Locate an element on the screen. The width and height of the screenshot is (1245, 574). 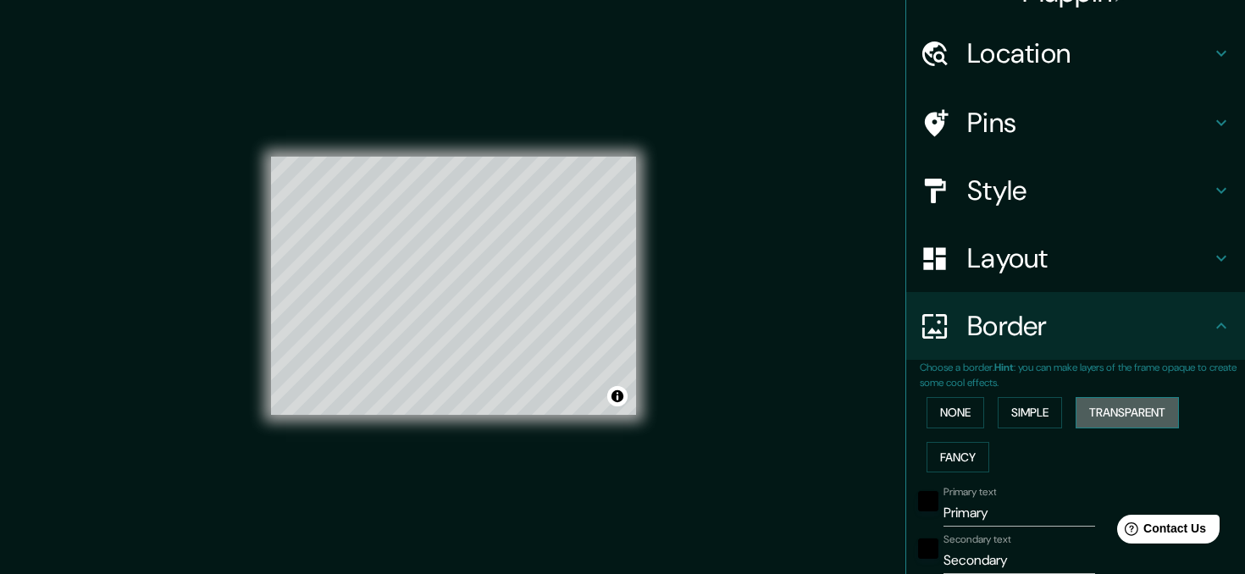
button: Fancy is located at coordinates (958, 457).